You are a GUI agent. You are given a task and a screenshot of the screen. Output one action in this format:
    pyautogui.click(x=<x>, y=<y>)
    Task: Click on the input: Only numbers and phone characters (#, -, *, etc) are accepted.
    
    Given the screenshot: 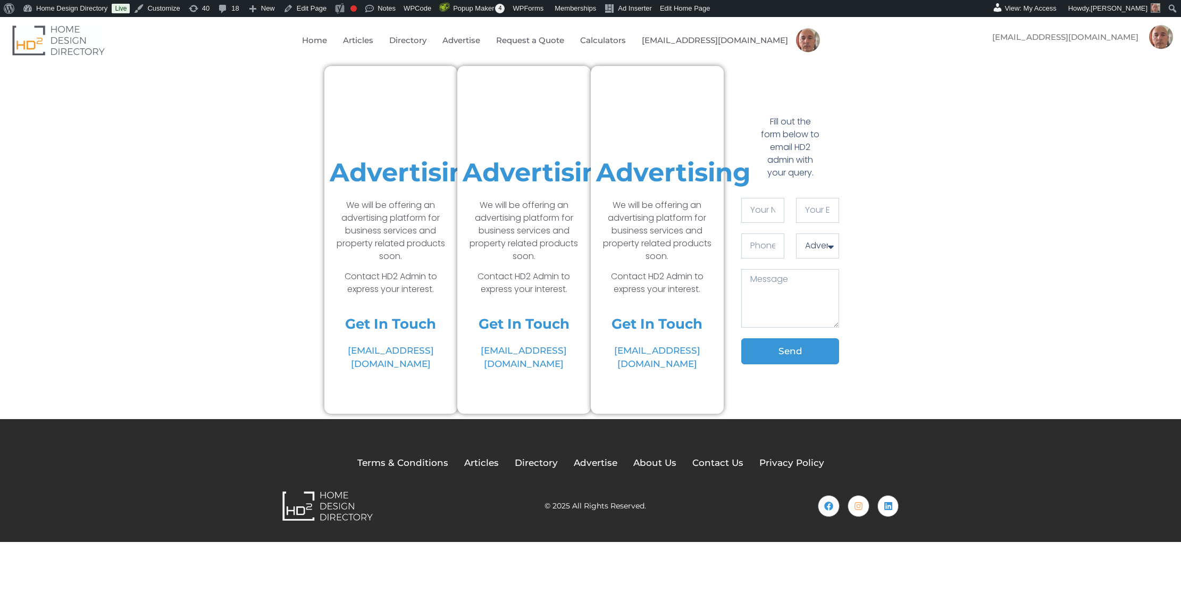 What is the action you would take?
    pyautogui.click(x=762, y=246)
    